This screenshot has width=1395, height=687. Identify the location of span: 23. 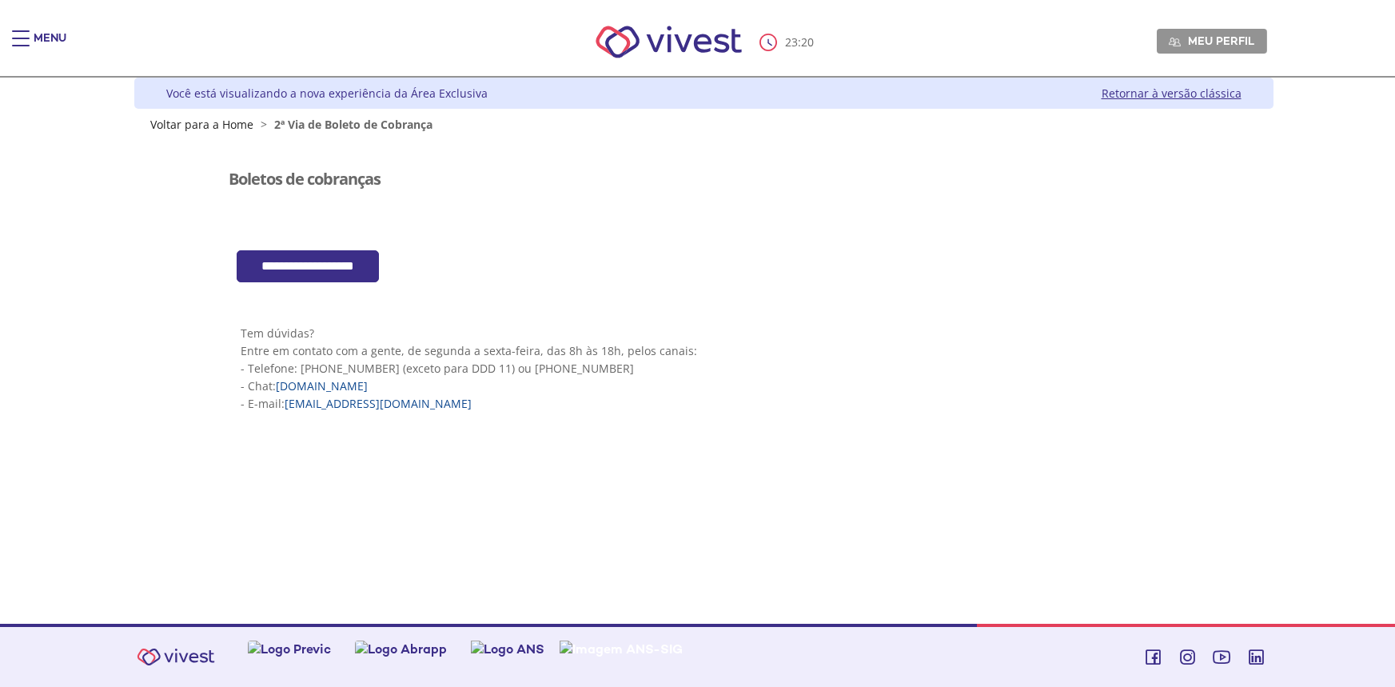
(791, 42).